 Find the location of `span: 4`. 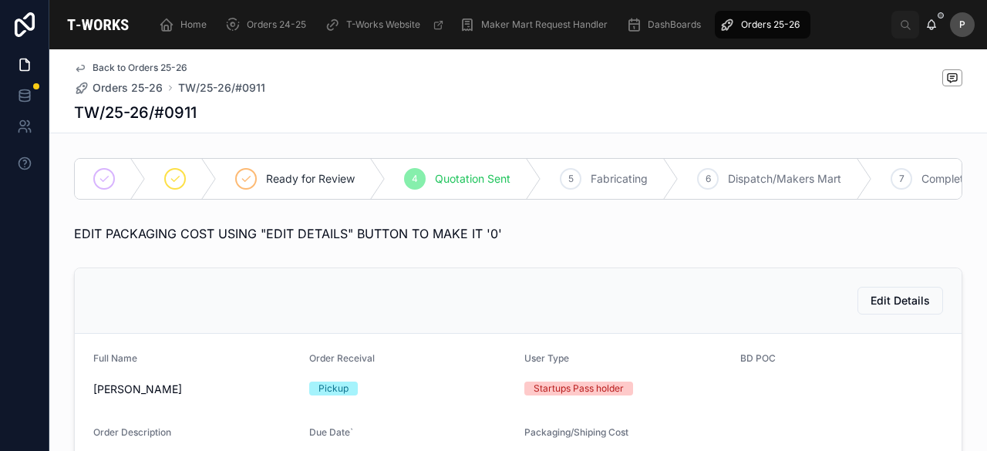

span: 4 is located at coordinates (415, 179).